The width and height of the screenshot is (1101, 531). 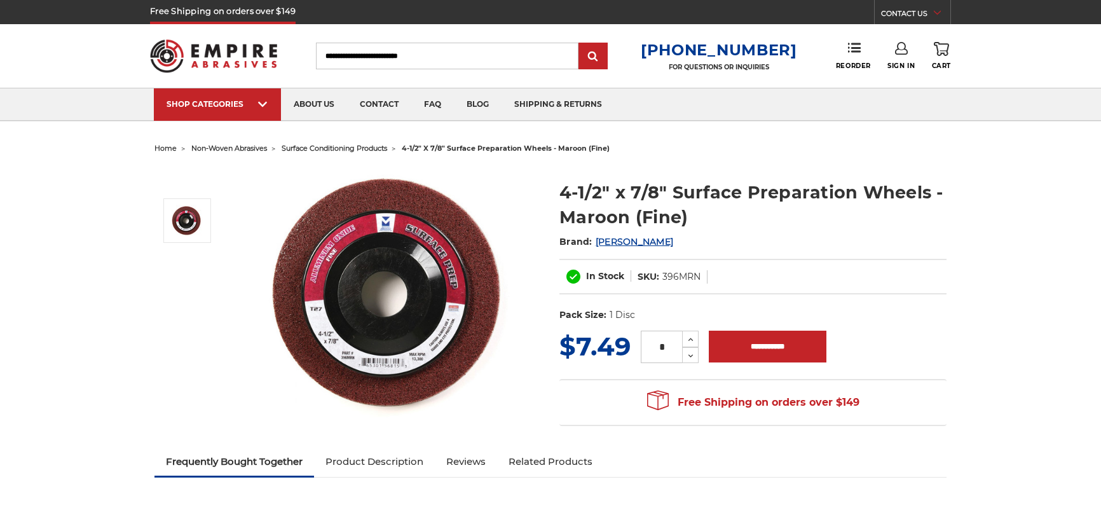 What do you see at coordinates (719, 67) in the screenshot?
I see `p: FOR QUESTIONS OR INQUIRIES` at bounding box center [719, 67].